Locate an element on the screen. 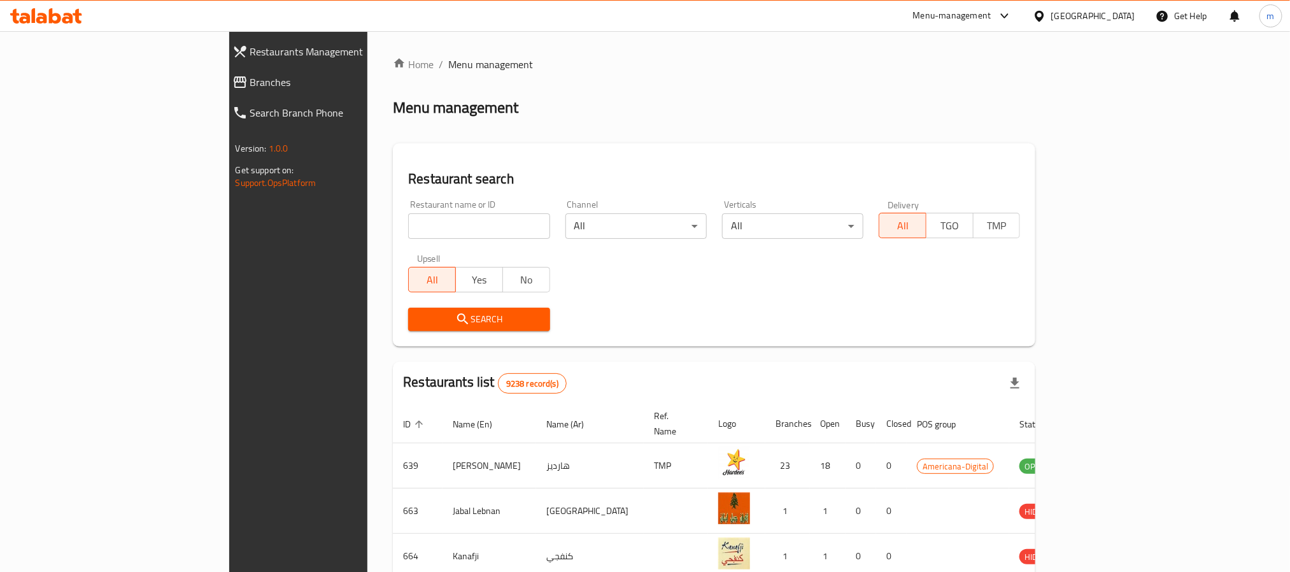 This screenshot has width=1290, height=572. th: Open is located at coordinates (828, 424).